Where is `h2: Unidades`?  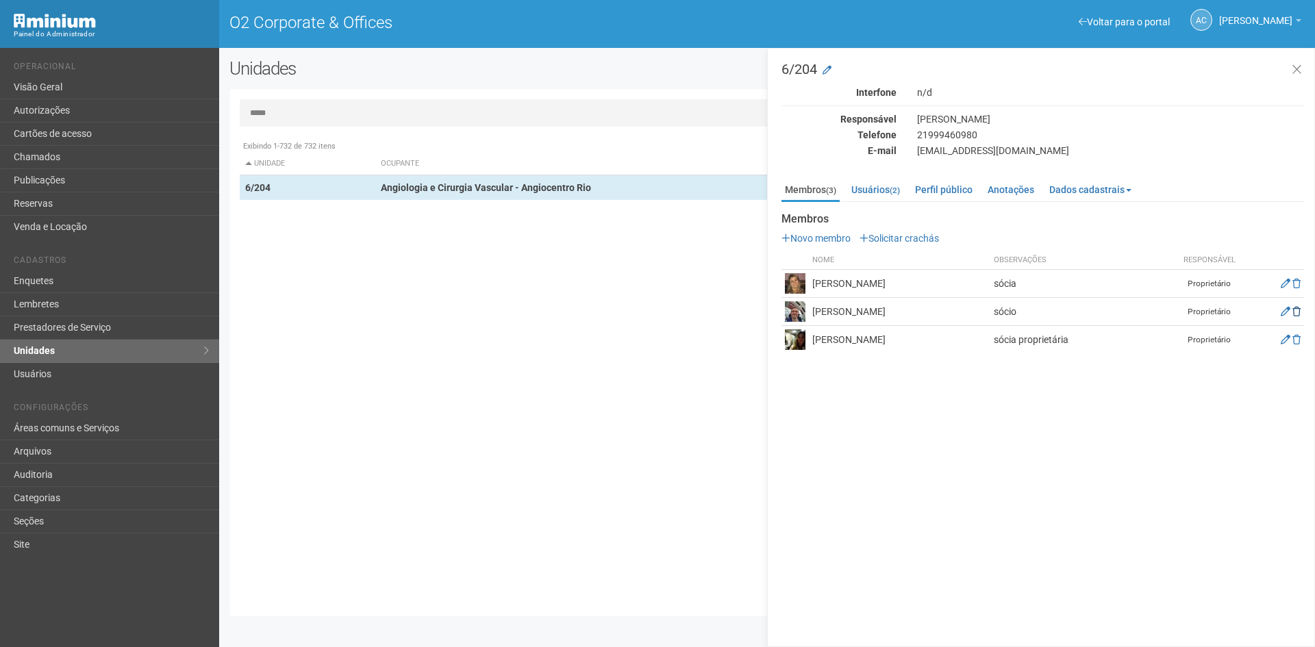
h2: Unidades is located at coordinates (447, 68).